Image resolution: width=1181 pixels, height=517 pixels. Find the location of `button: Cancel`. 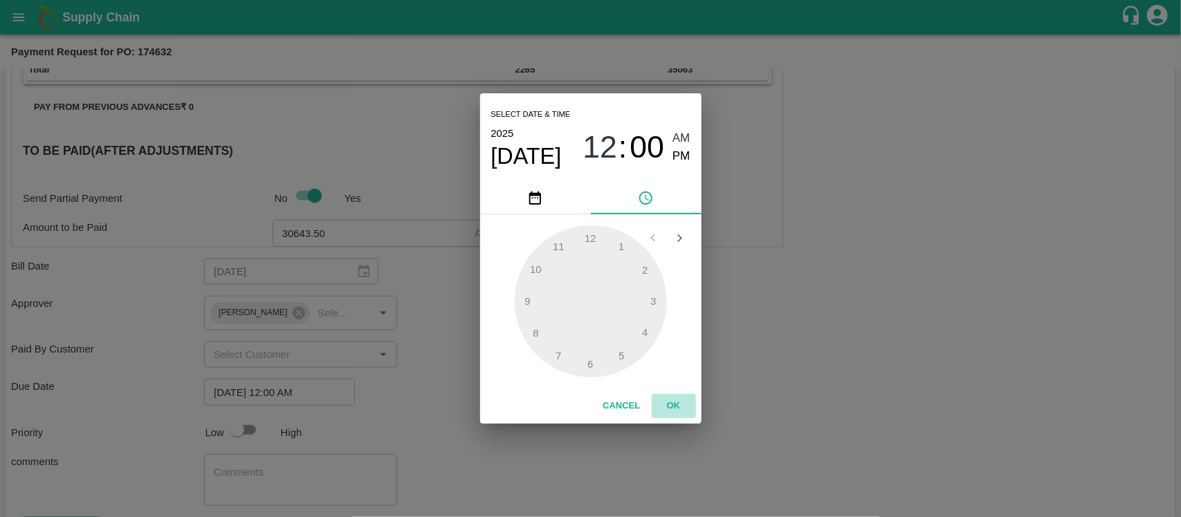

button: Cancel is located at coordinates (621, 406).